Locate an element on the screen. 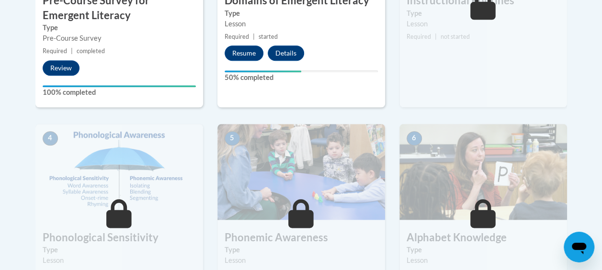 The width and height of the screenshot is (602, 270). h3: Phonological Sensitivity is located at coordinates (119, 238).